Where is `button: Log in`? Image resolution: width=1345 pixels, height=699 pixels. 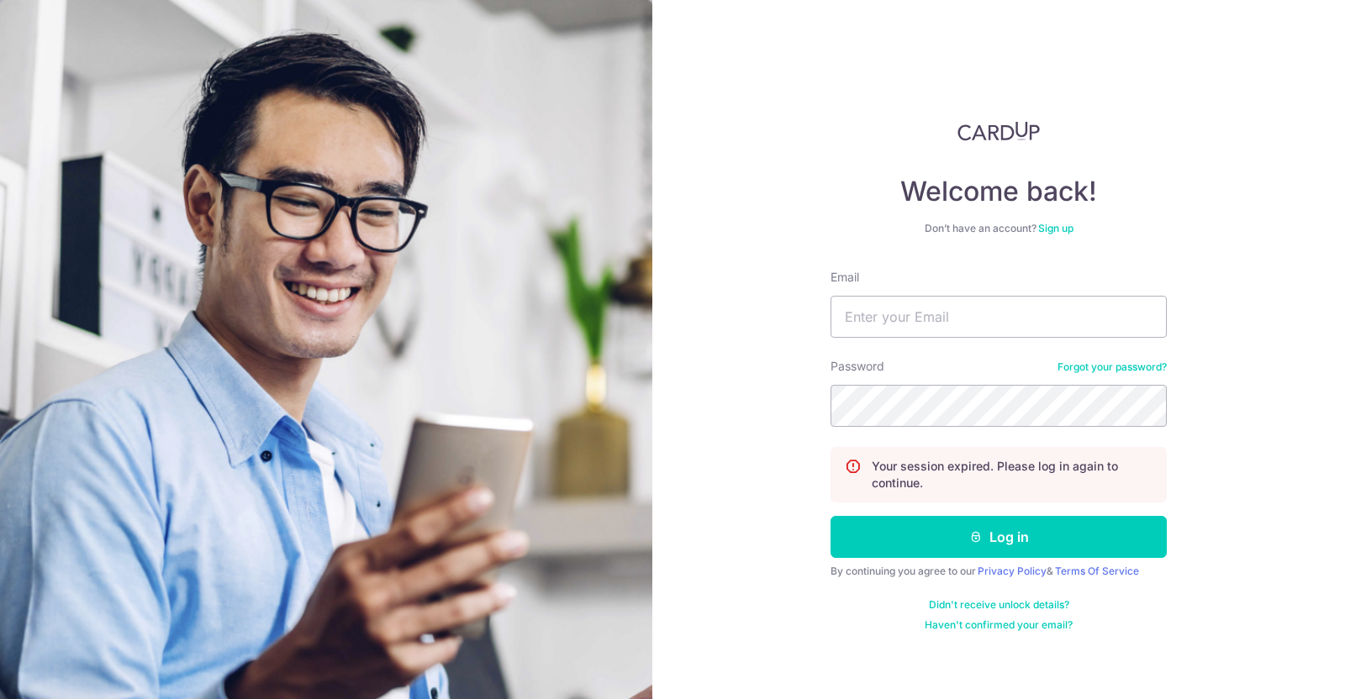 button: Log in is located at coordinates (998, 537).